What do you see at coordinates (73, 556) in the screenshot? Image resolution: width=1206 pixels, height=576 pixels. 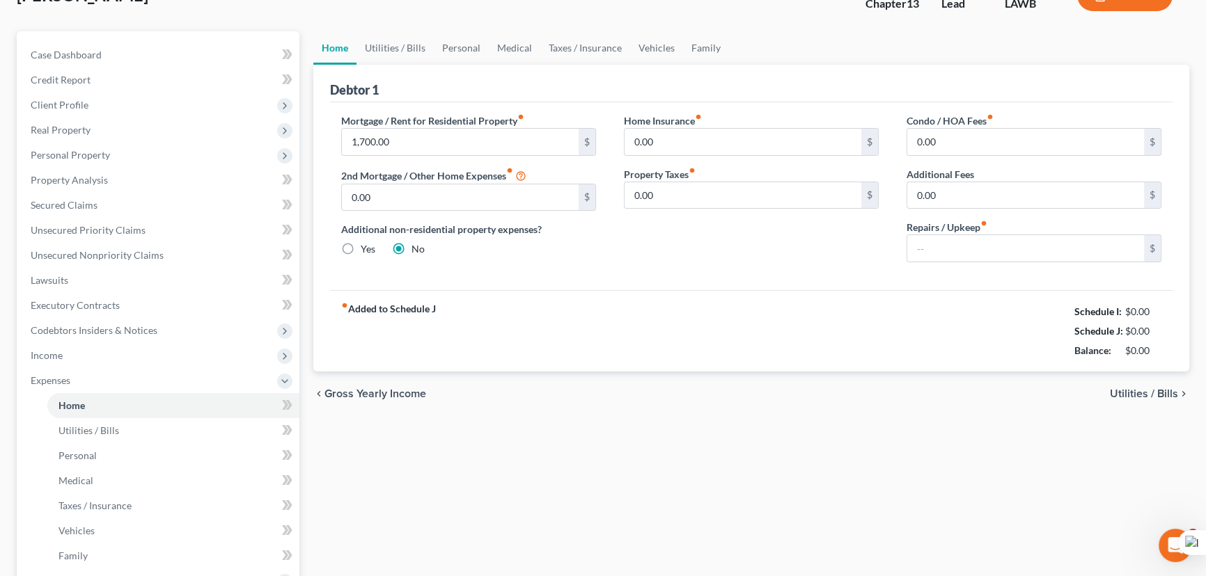 I see `span: Family` at bounding box center [73, 556].